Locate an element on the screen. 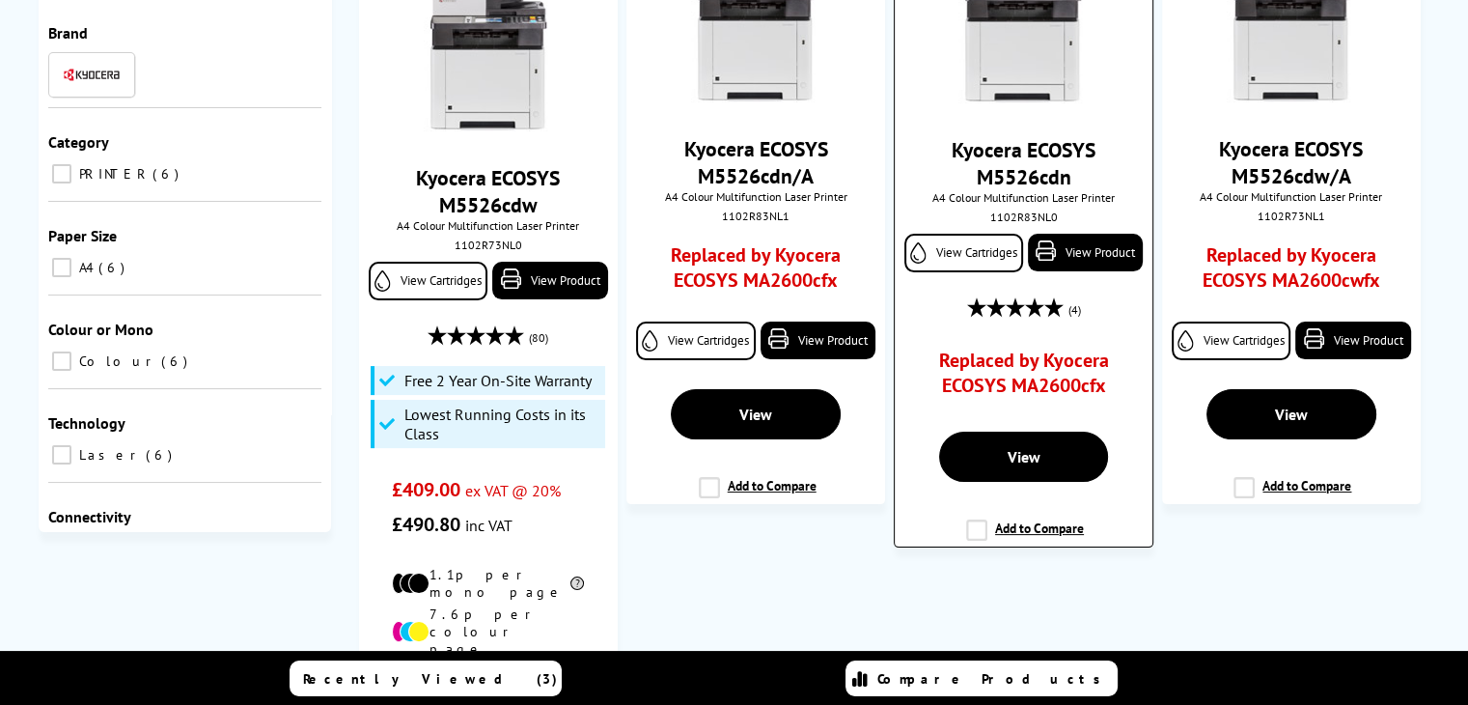 This screenshot has width=1468, height=705. span: Colour or Mono is located at coordinates (100, 329).